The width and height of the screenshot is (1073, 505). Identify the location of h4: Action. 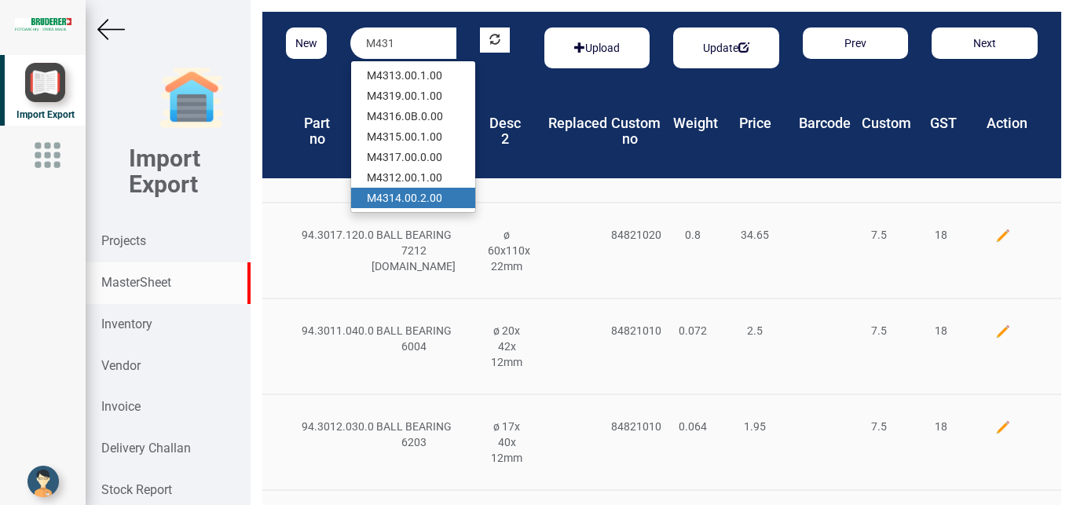
(1006, 123).